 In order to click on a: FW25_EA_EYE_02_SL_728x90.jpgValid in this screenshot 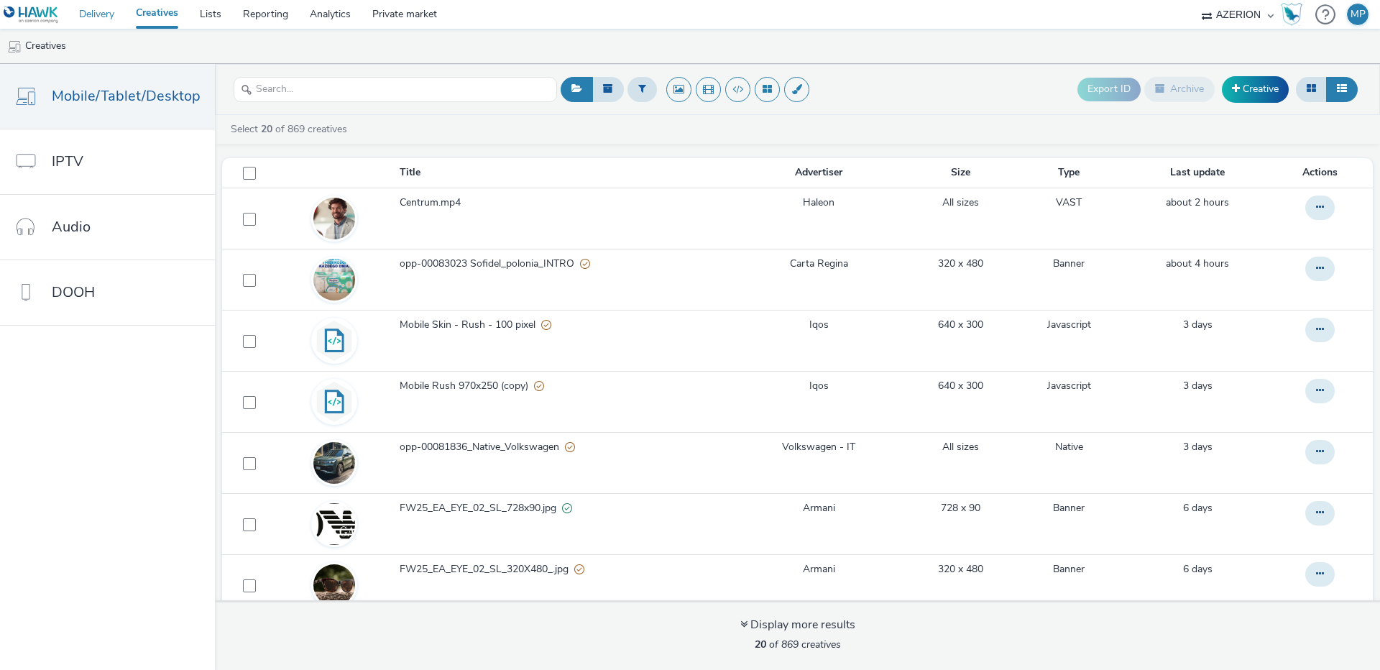, I will do `click(565, 512)`.